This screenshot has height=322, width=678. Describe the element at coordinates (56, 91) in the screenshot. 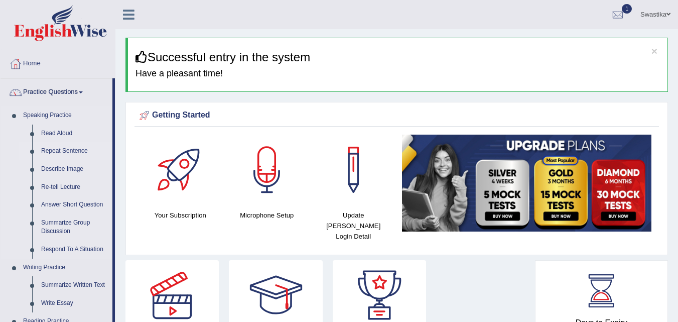

I see `a: Practice Questions` at that location.